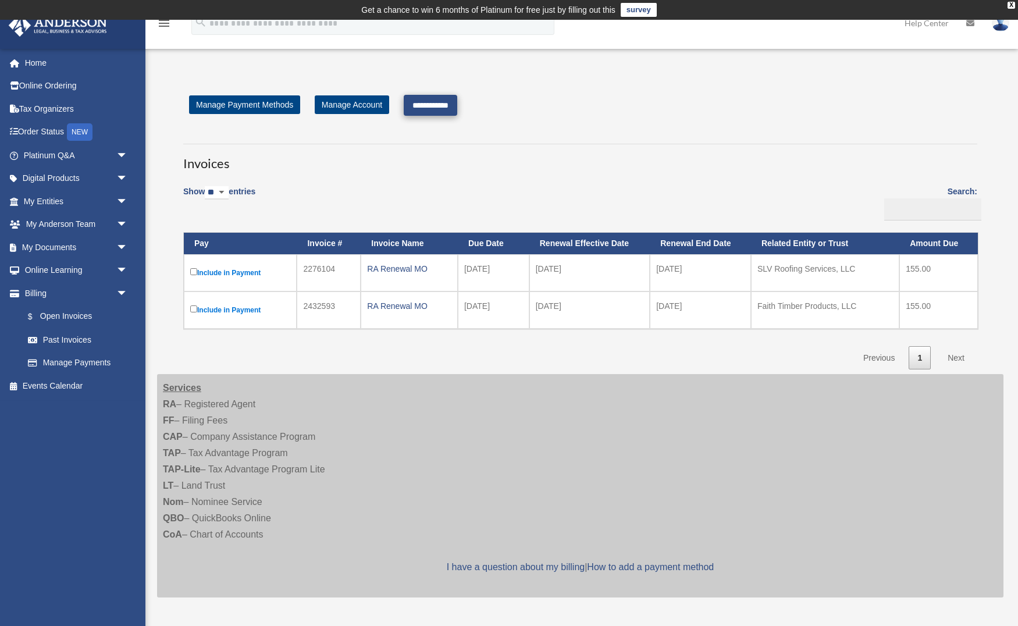  Describe the element at coordinates (201, 22) in the screenshot. I see `i: search` at that location.